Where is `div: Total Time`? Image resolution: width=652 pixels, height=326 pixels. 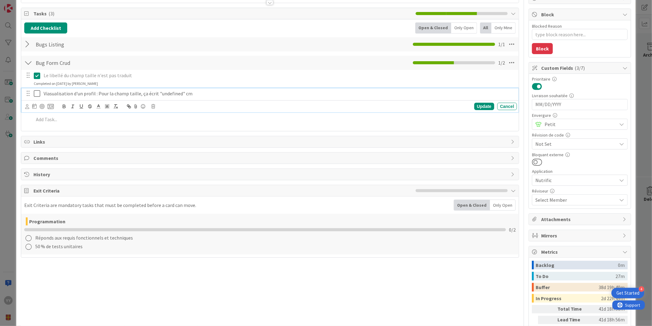 div: Total Time is located at coordinates (575, 309).